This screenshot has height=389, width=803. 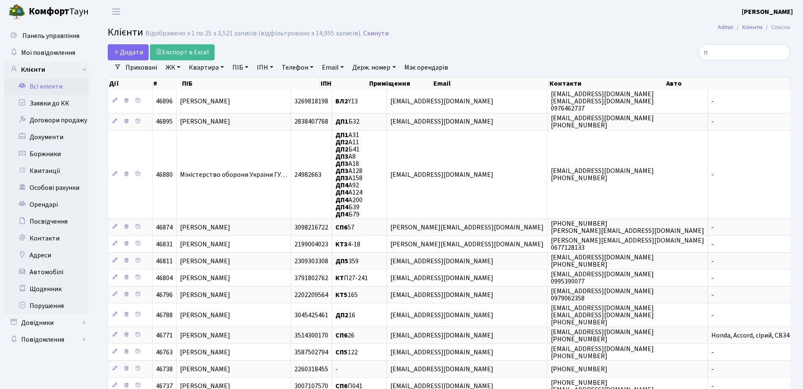 I want to click on span: 3514300170, so click(x=311, y=336).